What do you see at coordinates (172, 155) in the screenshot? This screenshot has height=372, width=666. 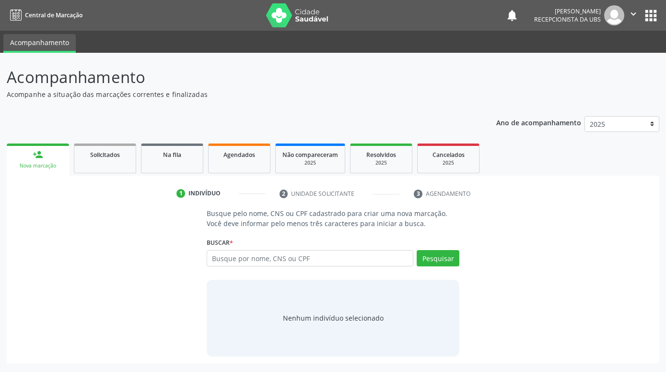 I see `span: Na fila` at bounding box center [172, 155].